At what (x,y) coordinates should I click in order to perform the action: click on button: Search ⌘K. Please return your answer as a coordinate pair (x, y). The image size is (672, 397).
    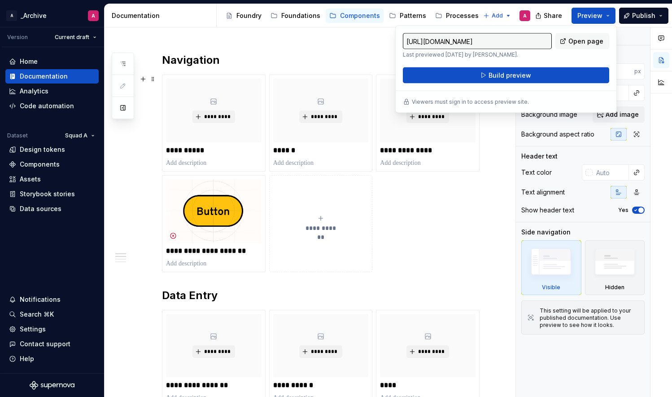
    Looking at the image, I should click on (52, 314).